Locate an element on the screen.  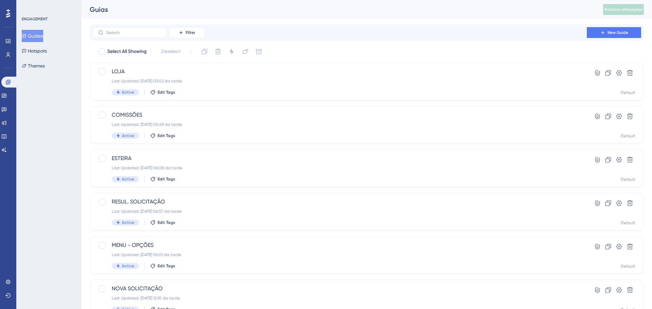
span: Deselect is located at coordinates (171, 52).